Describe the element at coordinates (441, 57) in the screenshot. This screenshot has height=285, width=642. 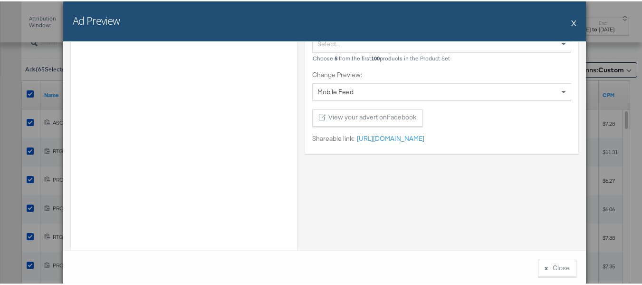
I see `div: Choose from the first products in the Product Set` at that location.